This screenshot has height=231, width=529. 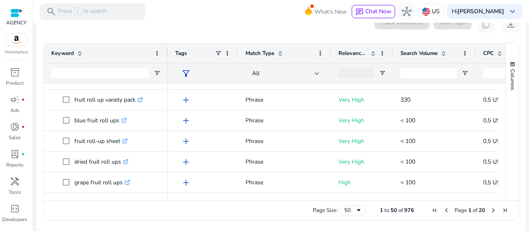 What do you see at coordinates (461, 210) in the screenshot?
I see `span: Page` at bounding box center [461, 210].